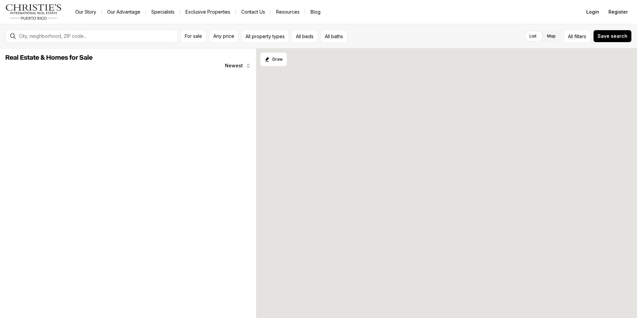 This screenshot has height=318, width=637. What do you see at coordinates (265, 36) in the screenshot?
I see `button: All property types` at bounding box center [265, 36].